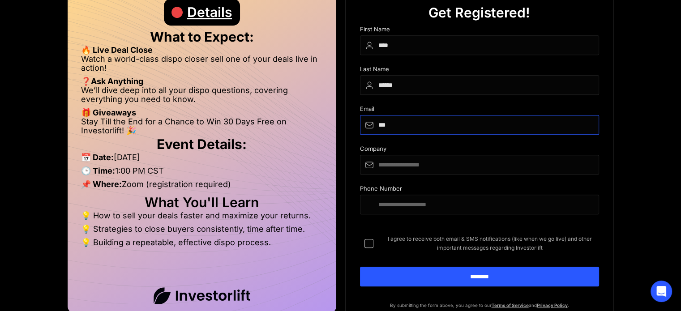 The image size is (681, 311). Describe the element at coordinates (480, 164) in the screenshot. I see `form: DIspo Day Main Form` at that location.